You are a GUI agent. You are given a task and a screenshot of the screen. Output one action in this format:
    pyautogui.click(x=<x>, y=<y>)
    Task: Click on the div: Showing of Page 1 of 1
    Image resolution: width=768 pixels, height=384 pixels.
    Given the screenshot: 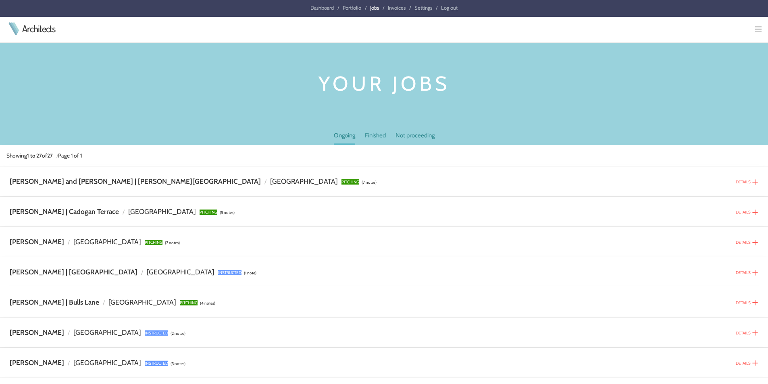 What is the action you would take?
    pyautogui.click(x=44, y=156)
    